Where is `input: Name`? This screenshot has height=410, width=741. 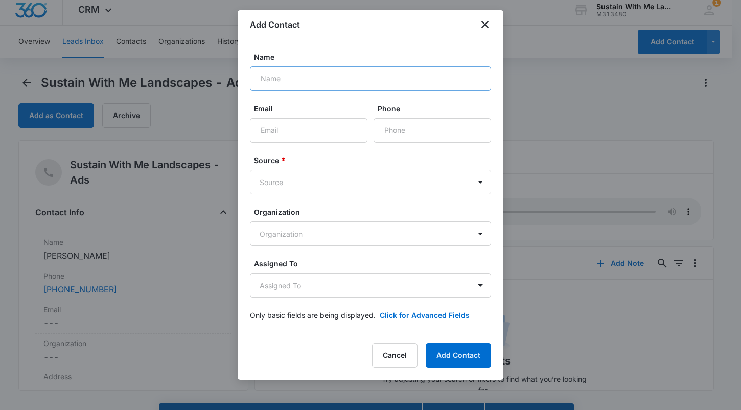
input: Name is located at coordinates (370, 79).